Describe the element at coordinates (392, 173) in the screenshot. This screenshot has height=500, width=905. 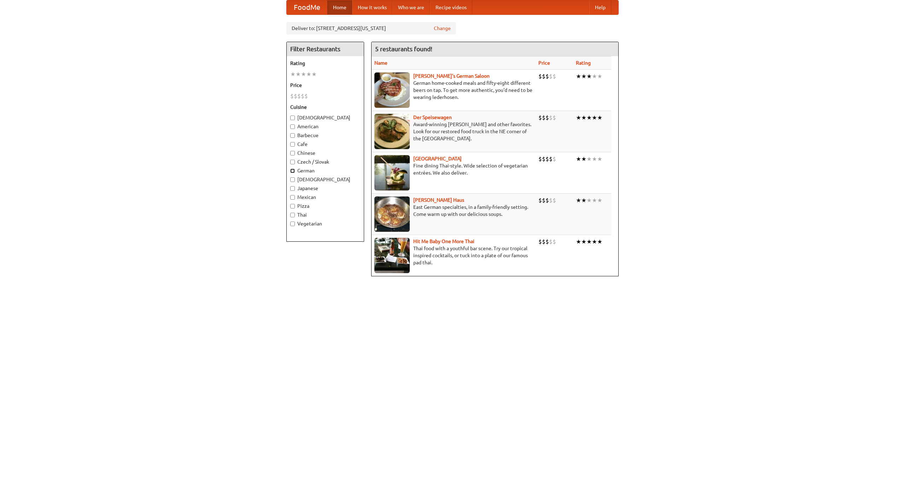
I see `img: satay.jpg` at that location.